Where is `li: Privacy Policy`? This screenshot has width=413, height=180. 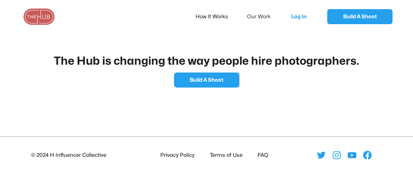
li: Privacy Policy is located at coordinates (176, 155).